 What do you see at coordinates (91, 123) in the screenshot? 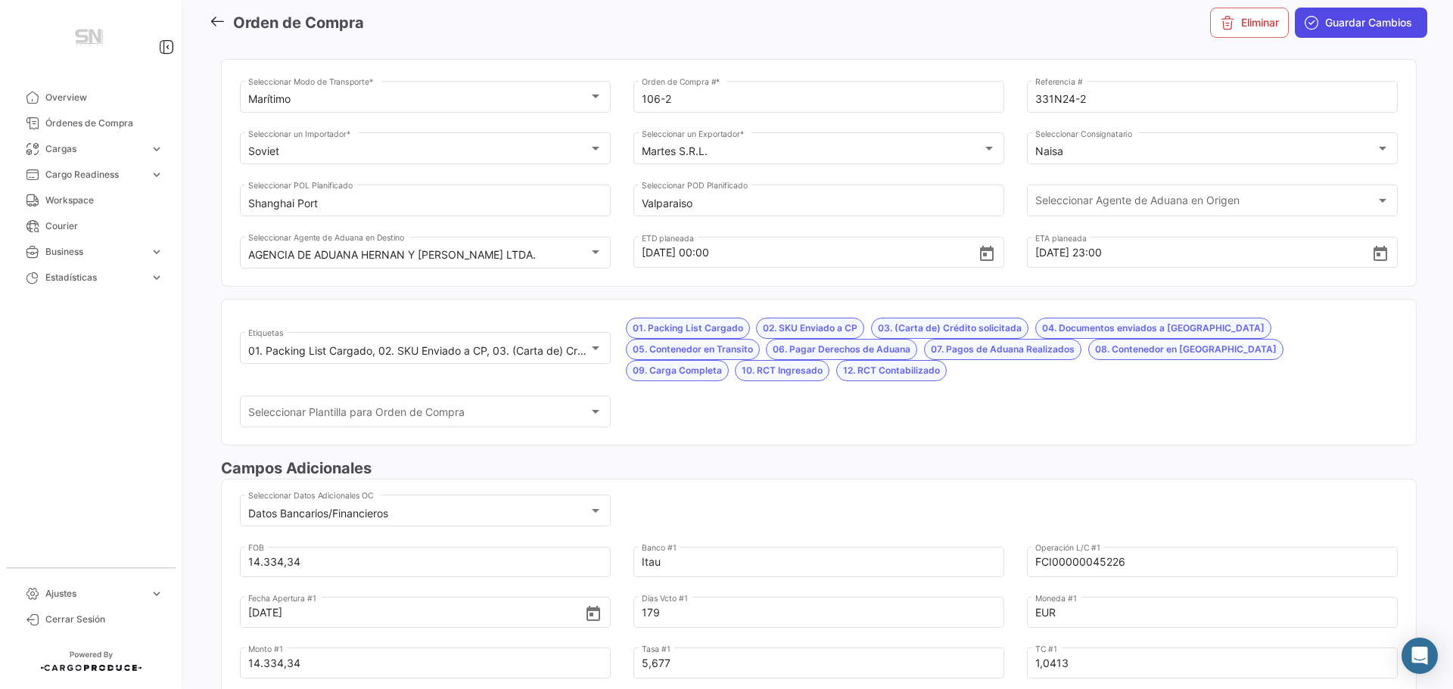
I see `a: Órdenes de Compra` at bounding box center [91, 123].